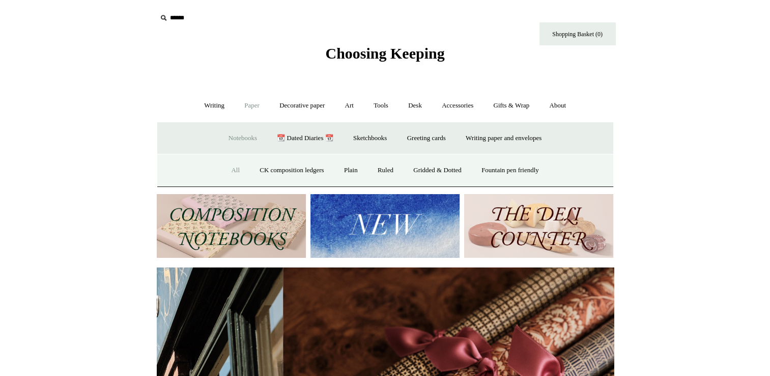 The width and height of the screenshot is (770, 376). What do you see at coordinates (252, 105) in the screenshot?
I see `a: Paper` at bounding box center [252, 105].